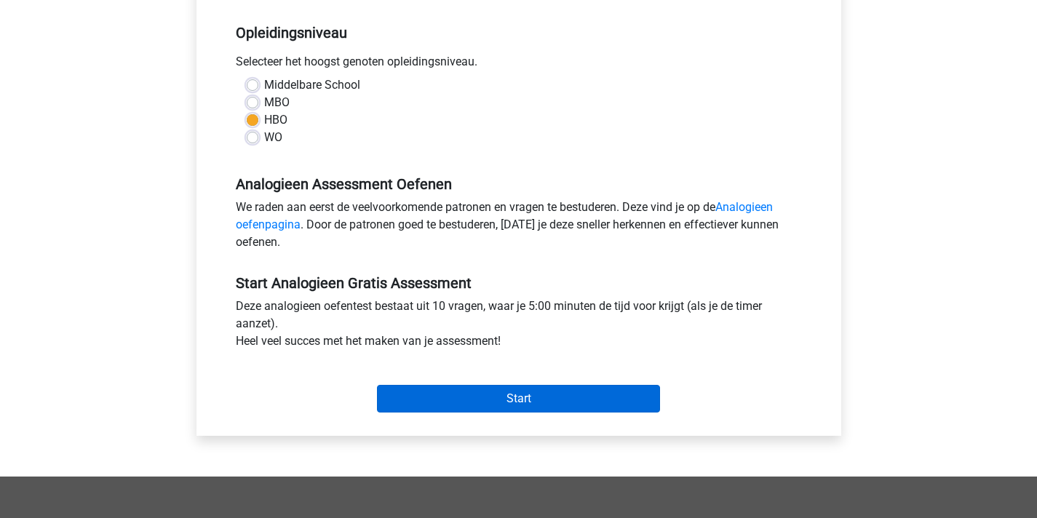  Describe the element at coordinates (276, 120) in the screenshot. I see `label: HBO` at that location.